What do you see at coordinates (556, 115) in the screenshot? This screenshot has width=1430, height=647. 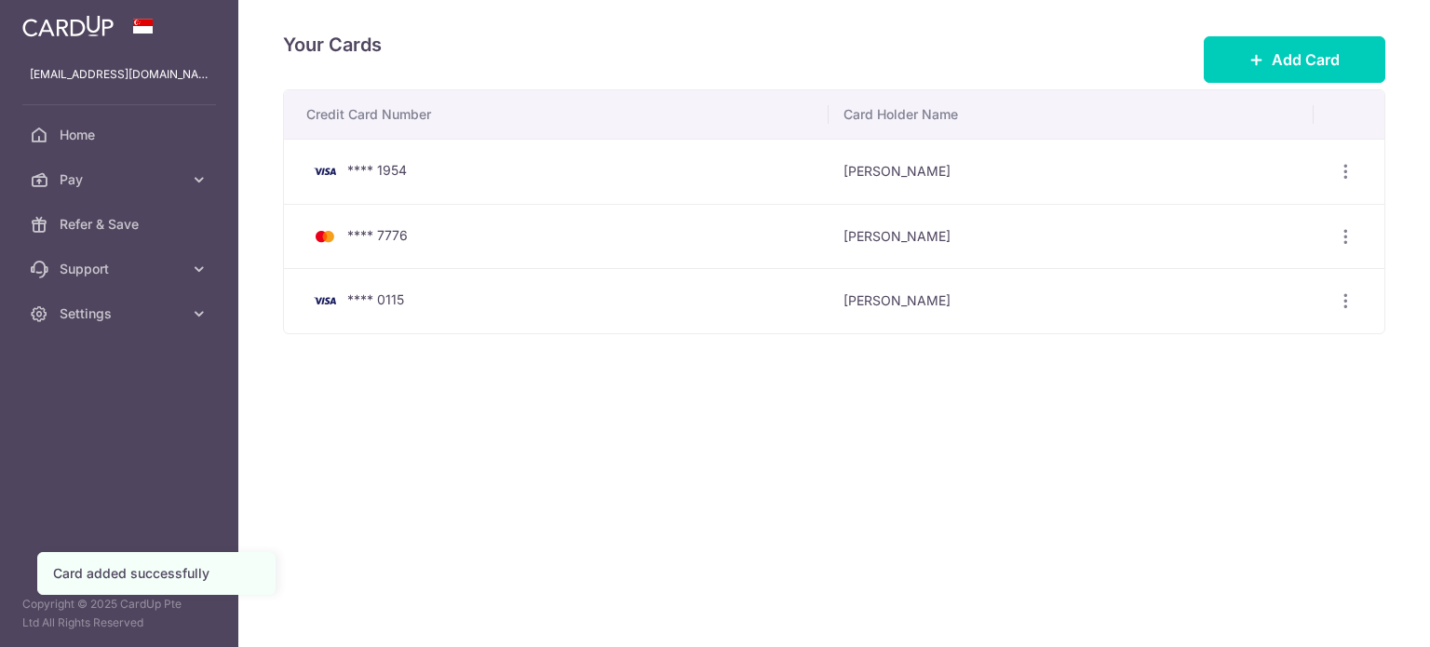 I see `th: Credit Card Number` at bounding box center [556, 115].